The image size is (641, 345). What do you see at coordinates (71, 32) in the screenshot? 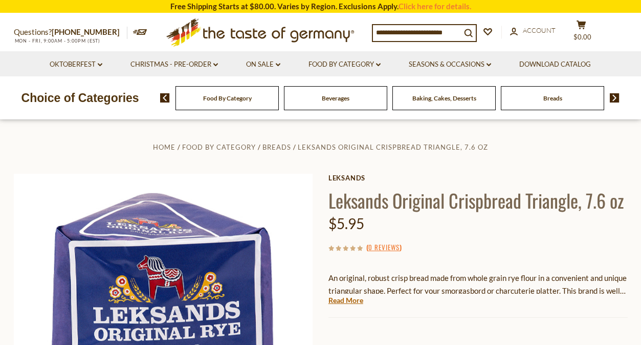
I see `p: Questions?` at bounding box center [71, 32].